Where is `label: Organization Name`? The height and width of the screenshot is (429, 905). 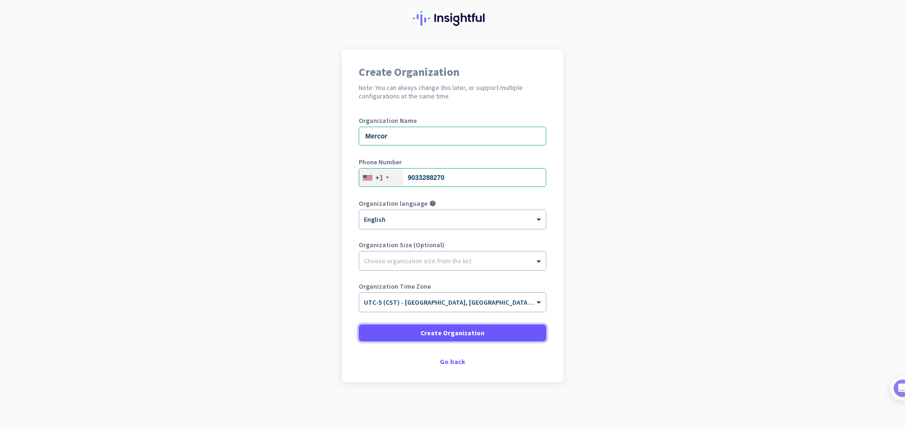
label: Organization Name is located at coordinates (452, 121).